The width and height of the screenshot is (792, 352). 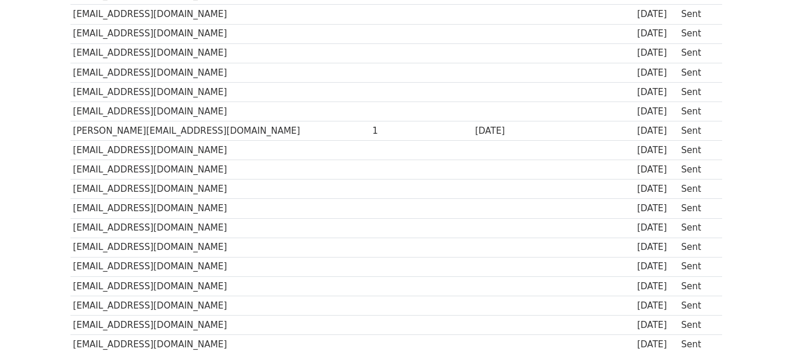 I want to click on div: 1, so click(x=396, y=131).